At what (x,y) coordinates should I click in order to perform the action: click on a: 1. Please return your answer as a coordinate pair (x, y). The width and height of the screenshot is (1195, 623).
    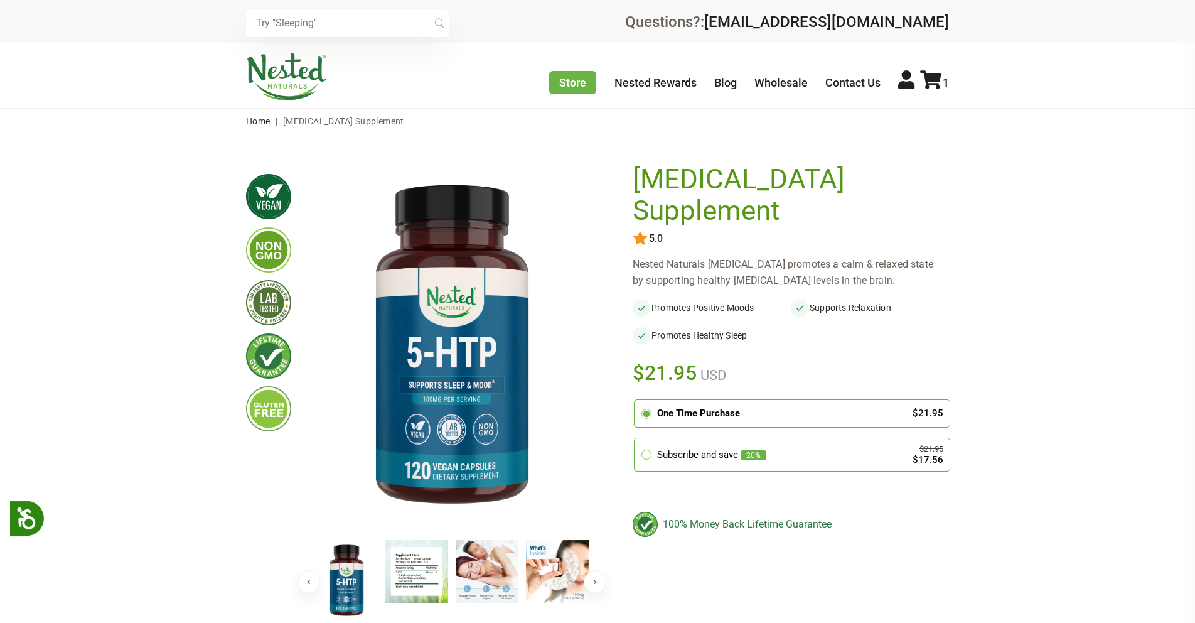
    Looking at the image, I should click on (935, 82).